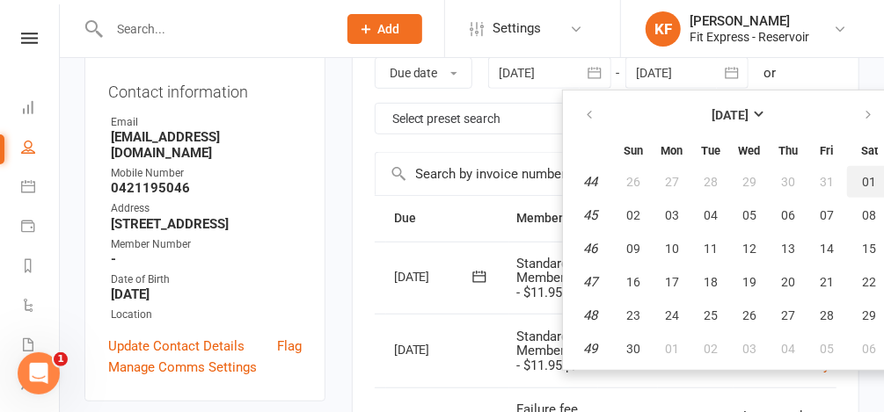  Describe the element at coordinates (516, 28) in the screenshot. I see `span: Settings` at that location.